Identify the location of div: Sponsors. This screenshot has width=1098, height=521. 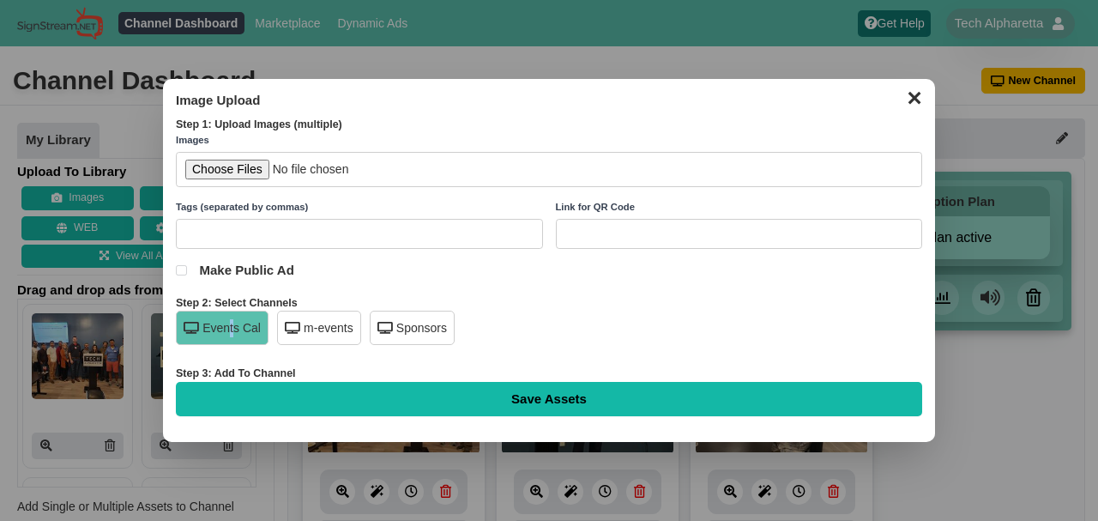
(412, 328).